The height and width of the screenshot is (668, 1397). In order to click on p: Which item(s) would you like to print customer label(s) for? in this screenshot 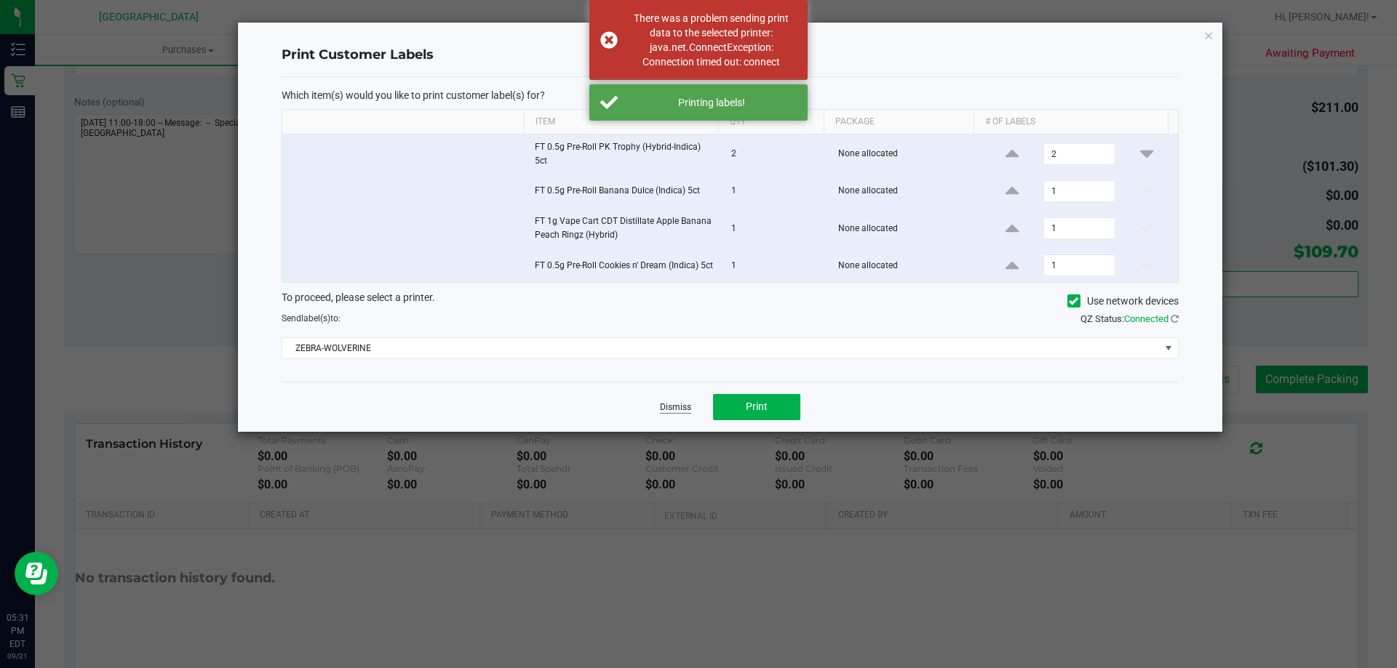, I will do `click(730, 95)`.